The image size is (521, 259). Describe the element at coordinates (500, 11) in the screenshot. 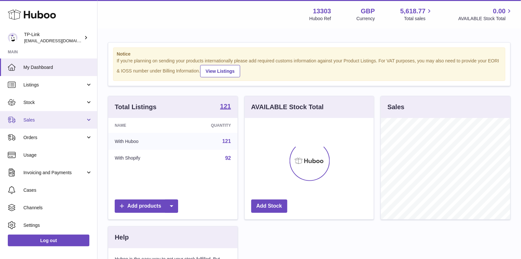

I see `span: 0.00` at that location.